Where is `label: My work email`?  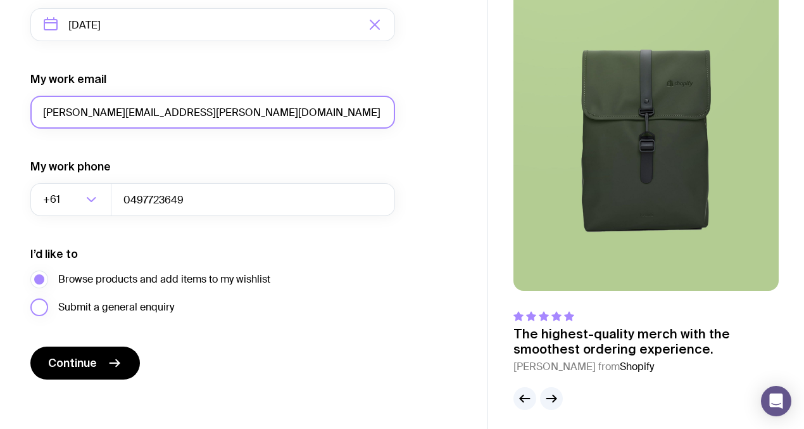 label: My work email is located at coordinates (68, 79).